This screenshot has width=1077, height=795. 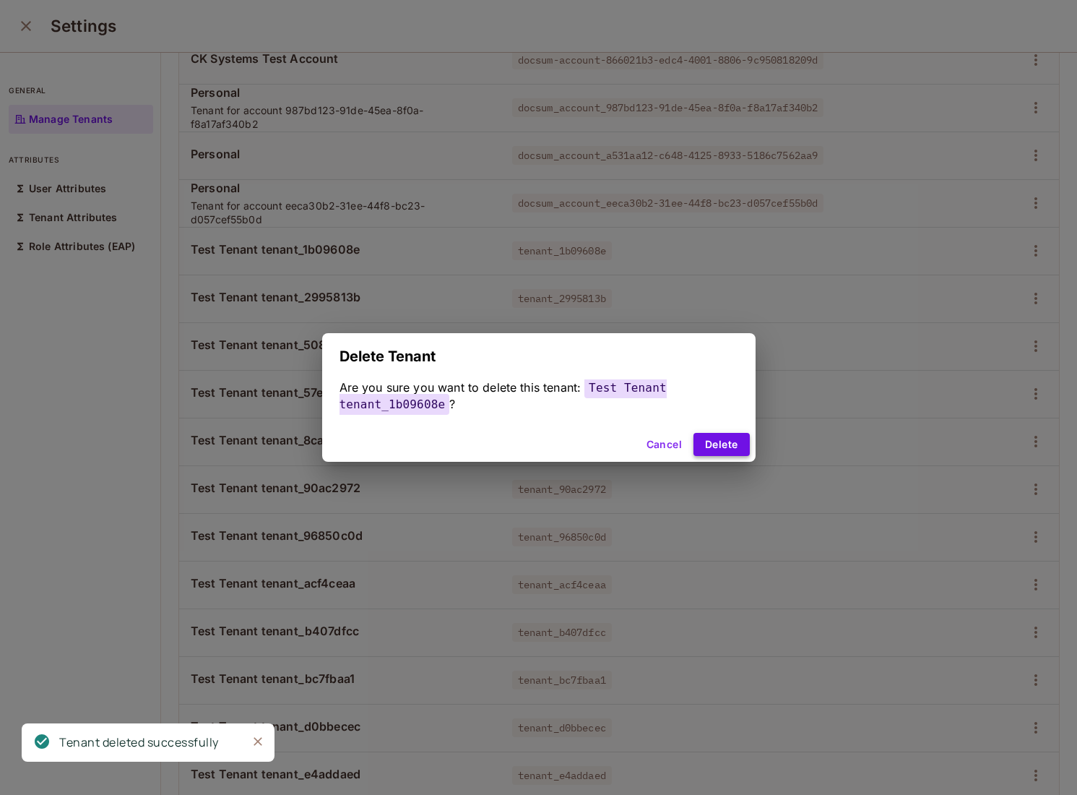 I want to click on div: Tenant deleted successfully, so click(x=139, y=742).